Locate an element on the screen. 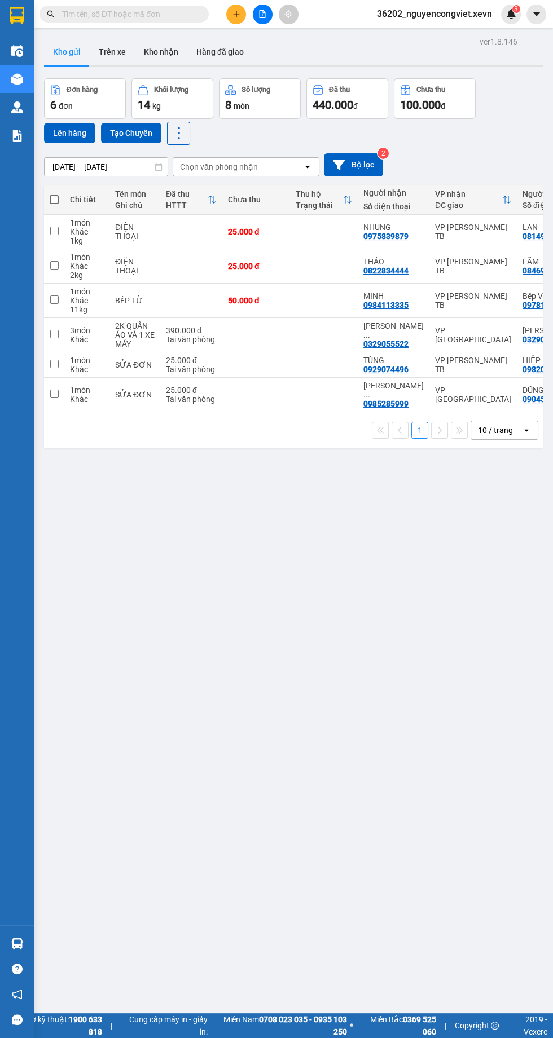 This screenshot has width=553, height=1038. button: Đã thu440.000đ is located at coordinates (347, 99).